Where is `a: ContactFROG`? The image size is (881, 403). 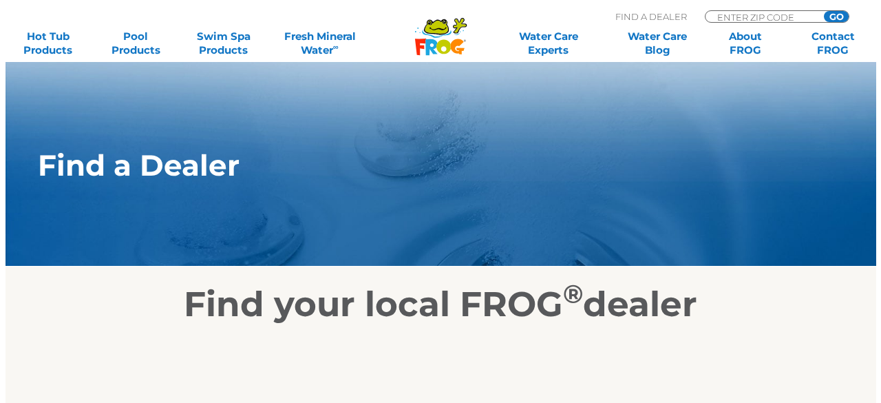 a: ContactFROG is located at coordinates (833, 43).